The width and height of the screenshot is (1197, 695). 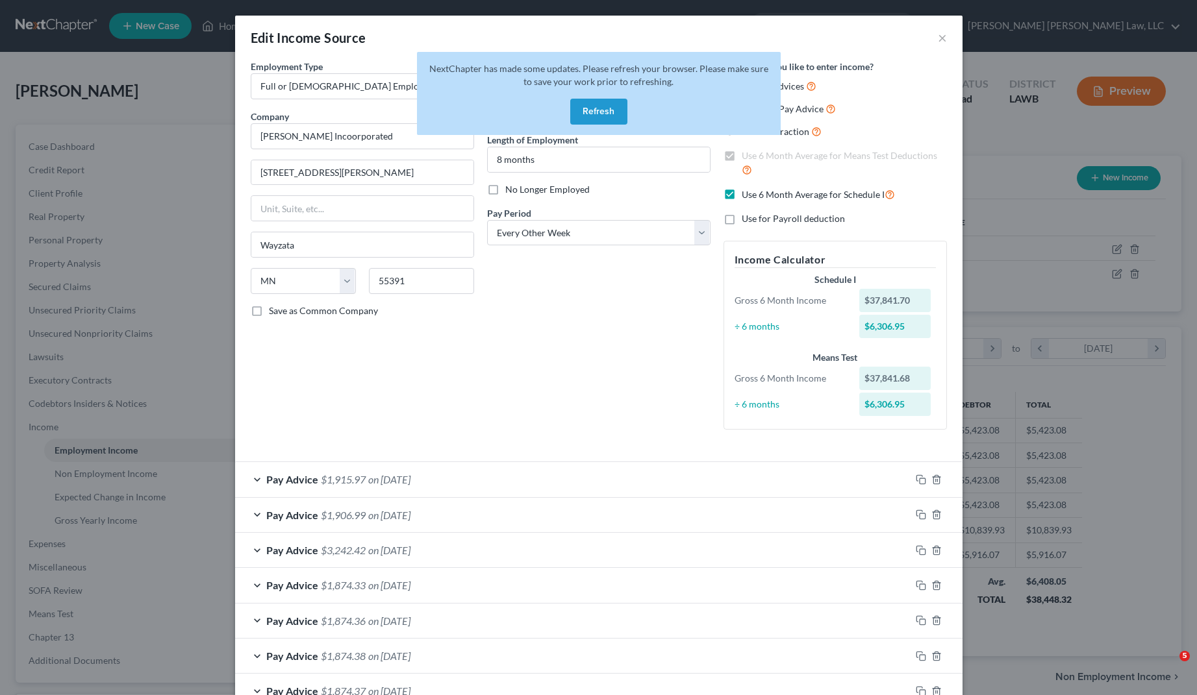 I want to click on span: Save as Common Company, so click(x=323, y=310).